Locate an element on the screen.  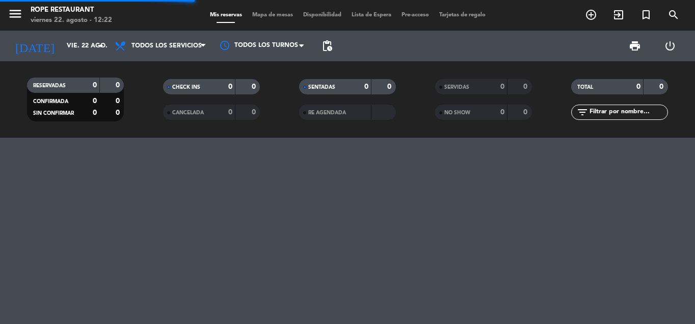
input: Filtrar por nombre... is located at coordinates (628, 112).